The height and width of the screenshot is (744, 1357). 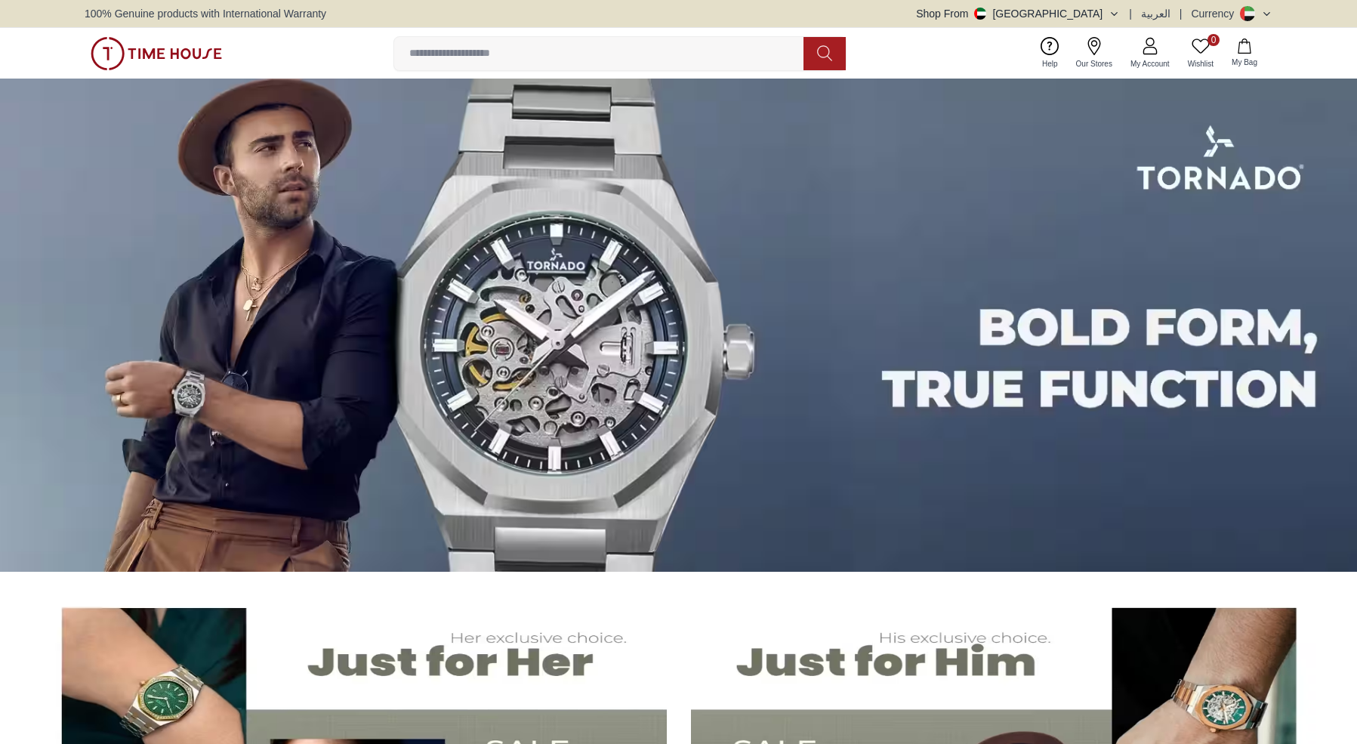 I want to click on span: العربية, so click(x=1156, y=14).